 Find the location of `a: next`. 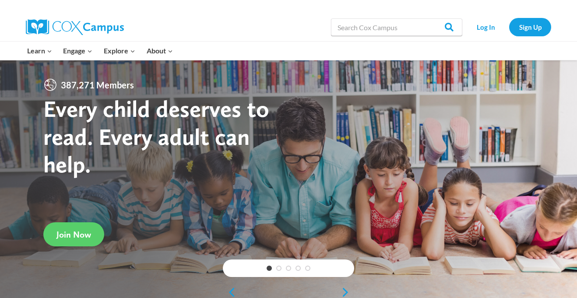

a: next is located at coordinates (348, 292).